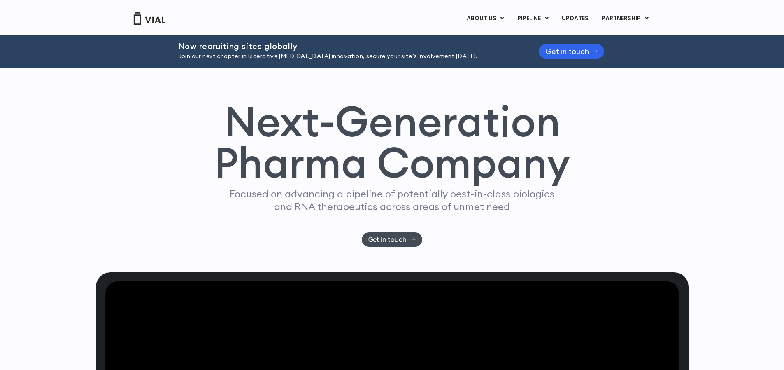  What do you see at coordinates (485, 19) in the screenshot?
I see `a: ABOUT USMenu Toggle` at bounding box center [485, 19].